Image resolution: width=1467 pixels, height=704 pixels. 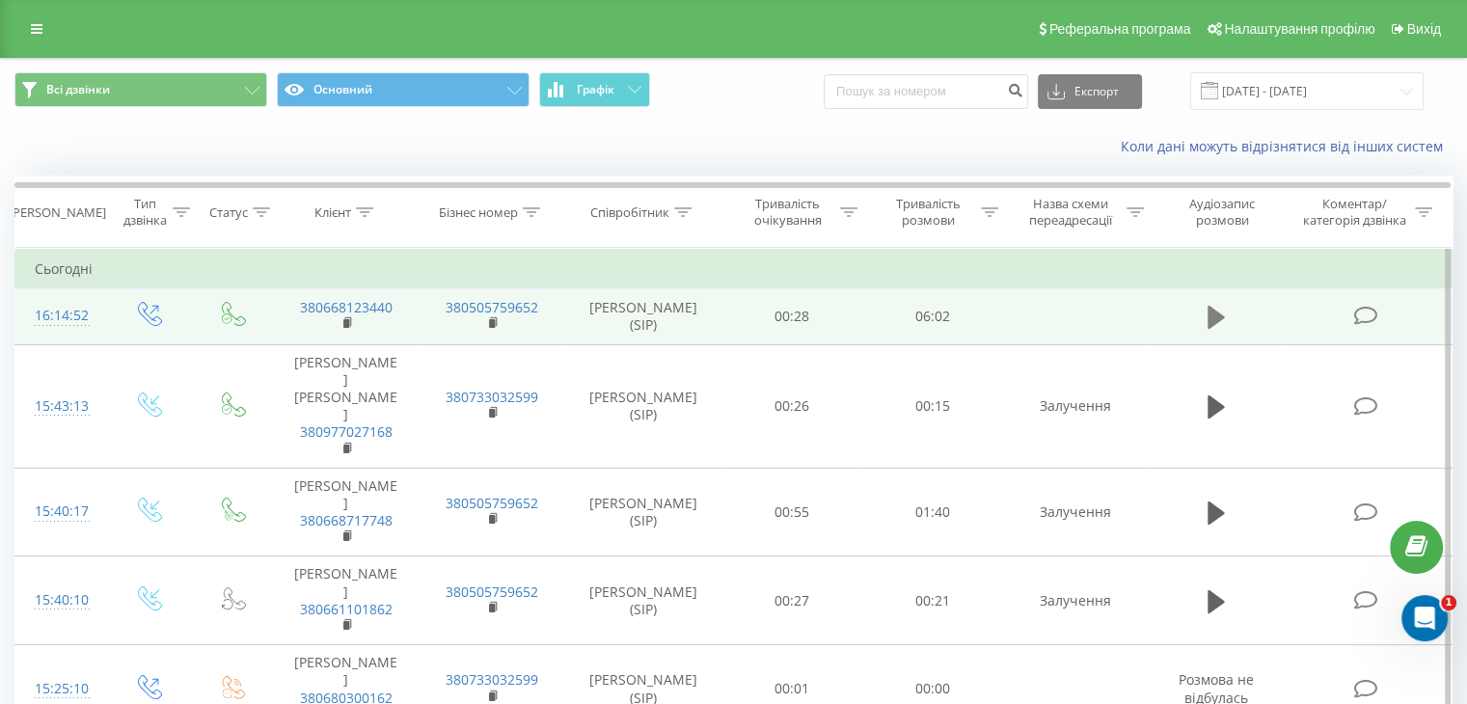 I want to click on div: Тип дзвінка, so click(x=144, y=212).